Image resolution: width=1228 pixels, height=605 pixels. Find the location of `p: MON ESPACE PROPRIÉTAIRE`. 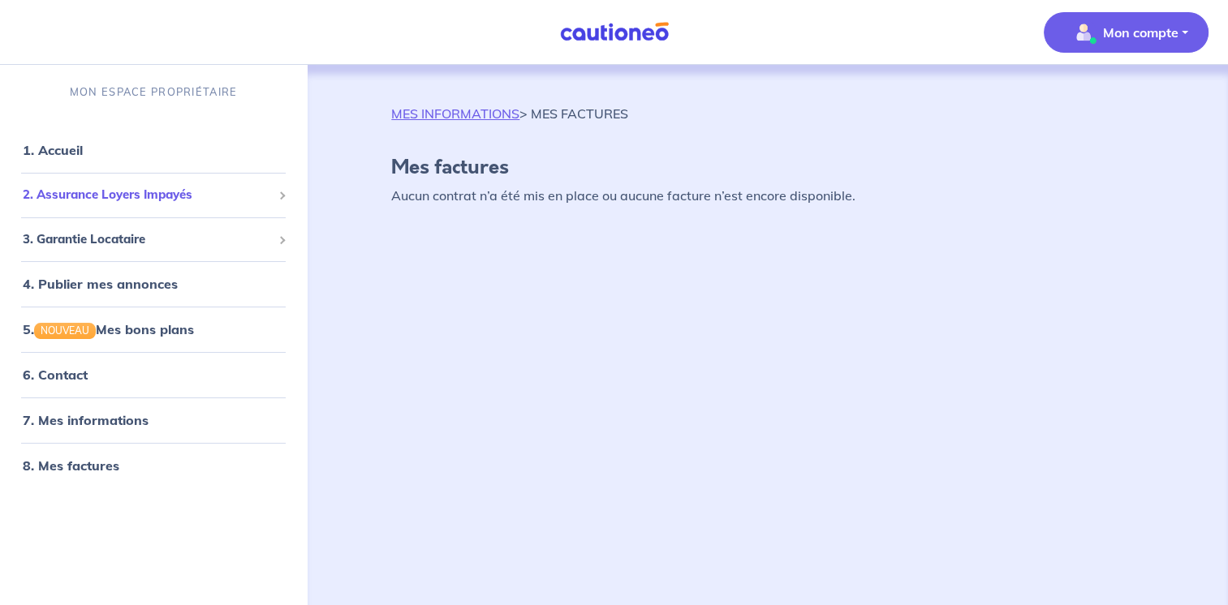

p: MON ESPACE PROPRIÉTAIRE is located at coordinates (153, 92).